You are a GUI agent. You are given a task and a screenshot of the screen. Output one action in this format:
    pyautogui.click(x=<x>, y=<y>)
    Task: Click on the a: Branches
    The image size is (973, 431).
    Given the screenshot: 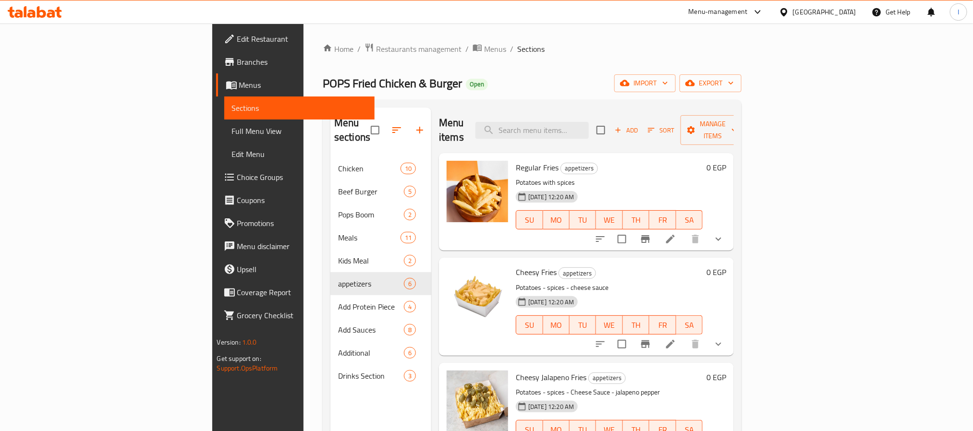 What is the action you would take?
    pyautogui.click(x=295, y=62)
    